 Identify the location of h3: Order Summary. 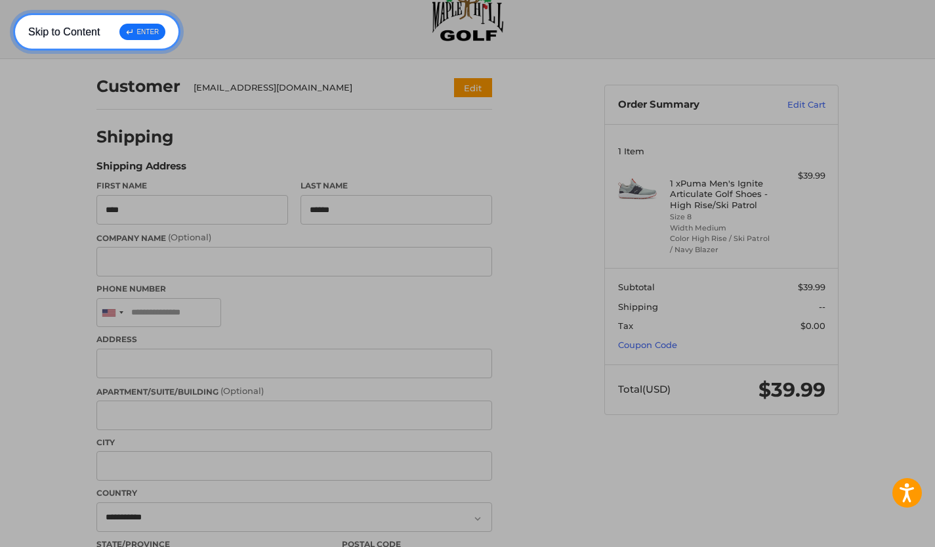
(688, 105).